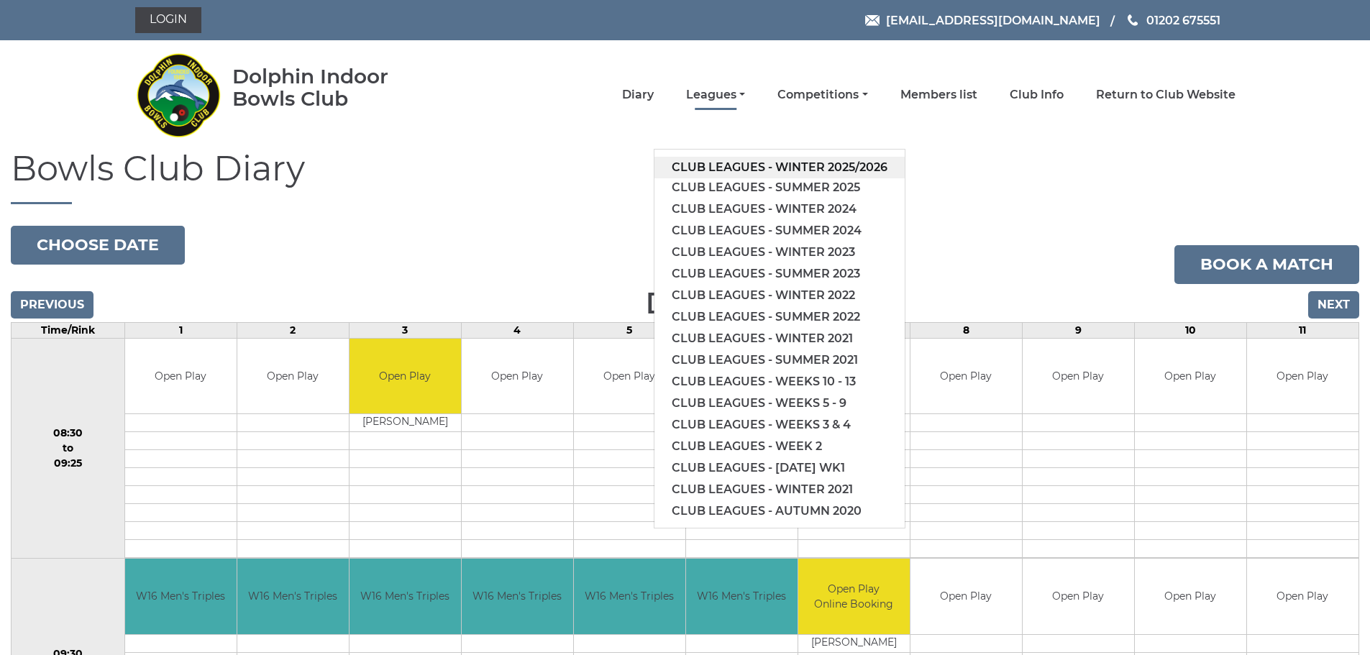 The height and width of the screenshot is (655, 1370). Describe the element at coordinates (1173, 20) in the screenshot. I see `a: Phone us 01202 675551` at that location.